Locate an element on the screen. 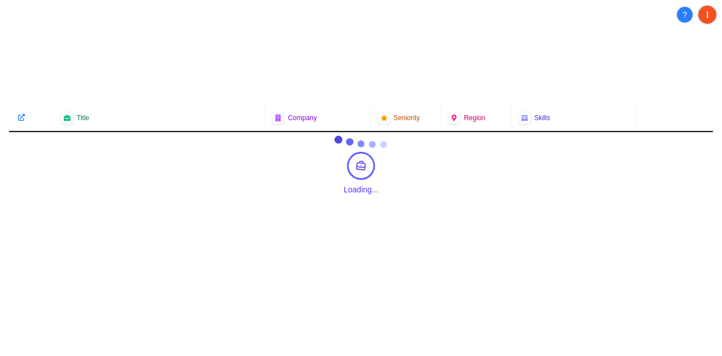 The height and width of the screenshot is (356, 722). span: Company is located at coordinates (302, 118).